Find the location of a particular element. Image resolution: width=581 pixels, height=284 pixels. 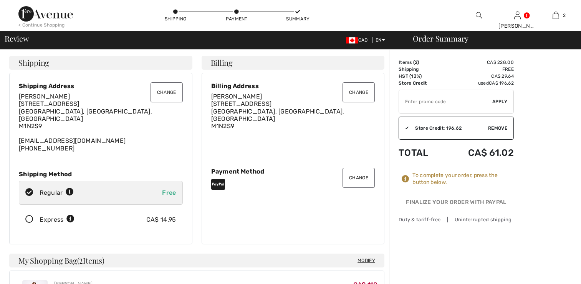

a: Sign In is located at coordinates (517, 15).